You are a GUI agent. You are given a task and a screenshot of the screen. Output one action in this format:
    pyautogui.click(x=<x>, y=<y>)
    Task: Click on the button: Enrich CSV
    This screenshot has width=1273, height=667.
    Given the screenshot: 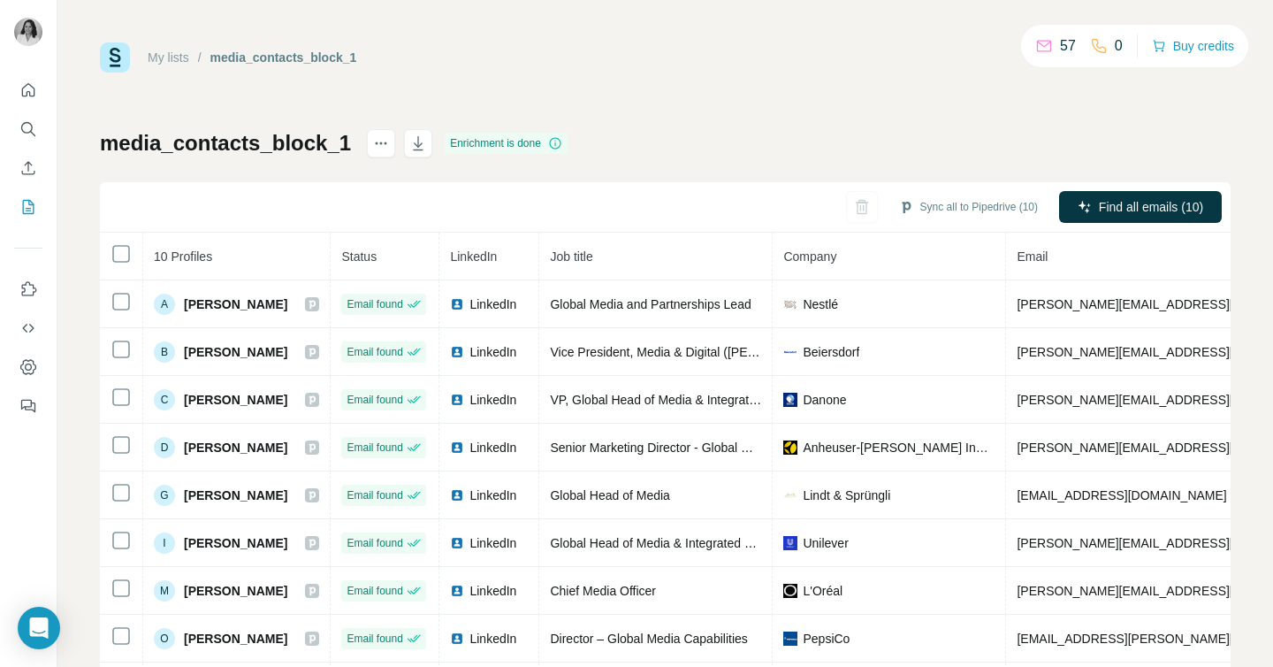 What is the action you would take?
    pyautogui.click(x=28, y=168)
    